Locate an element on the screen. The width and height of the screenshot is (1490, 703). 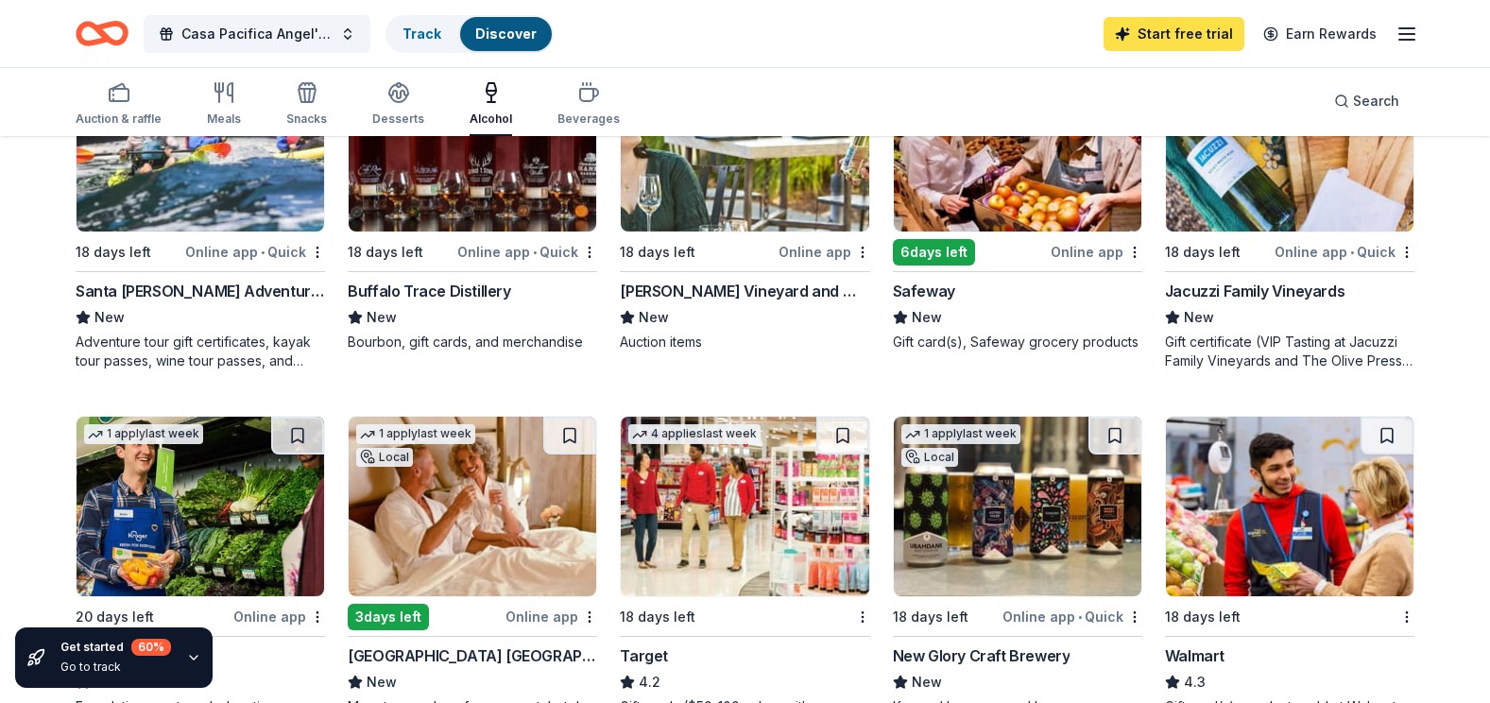
div: New Glory Craft Brewery is located at coordinates (982, 656).